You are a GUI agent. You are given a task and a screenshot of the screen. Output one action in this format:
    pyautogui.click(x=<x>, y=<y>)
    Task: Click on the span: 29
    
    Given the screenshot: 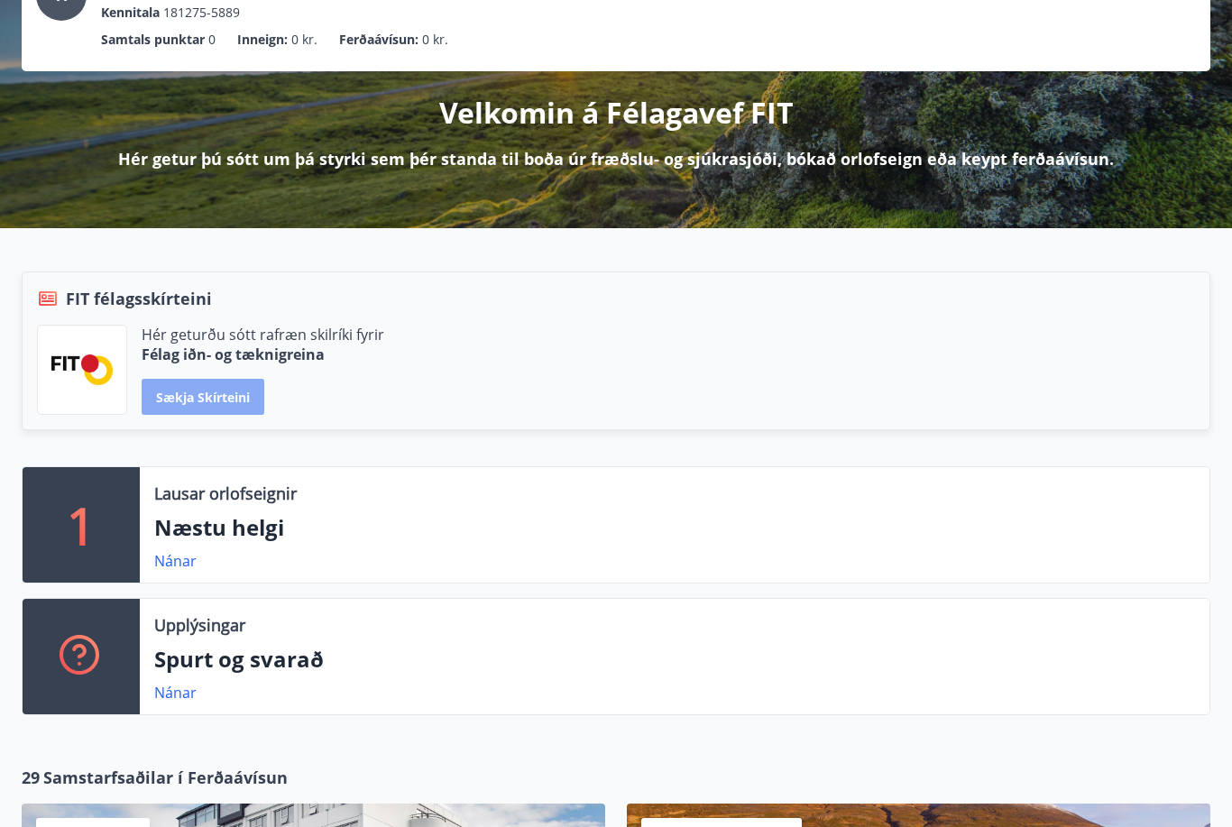 What is the action you would take?
    pyautogui.click(x=31, y=778)
    